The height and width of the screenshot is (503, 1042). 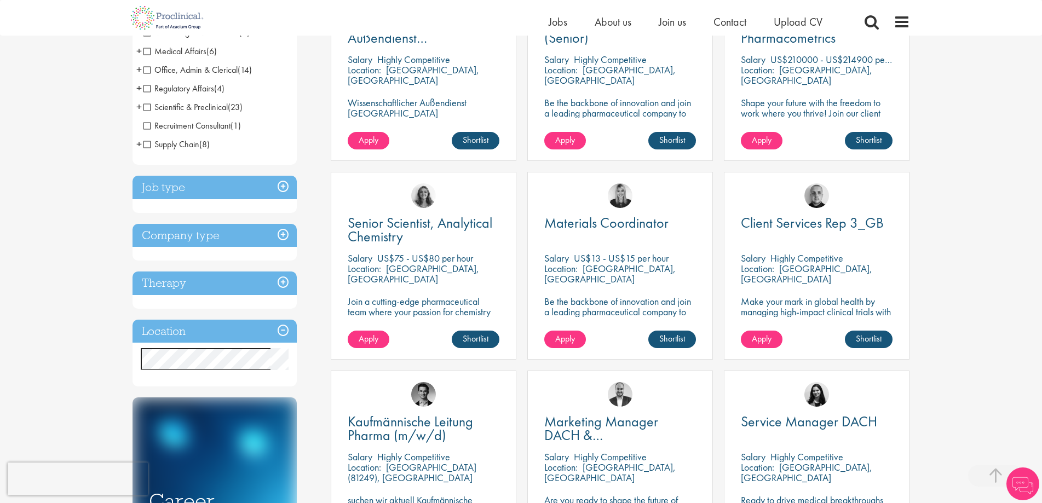 I want to click on span: Scientific & Preclinical, so click(x=193, y=107).